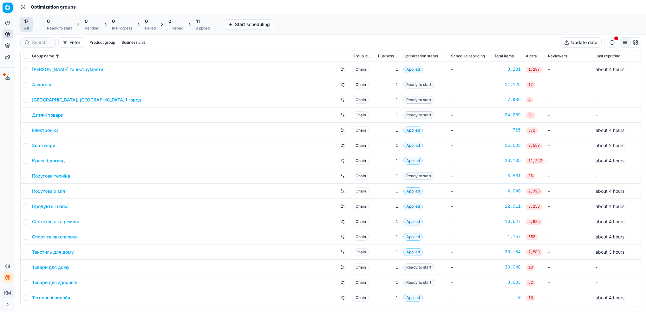 Image resolution: width=646 pixels, height=312 pixels. I want to click on a: Дитячі товари, so click(48, 115).